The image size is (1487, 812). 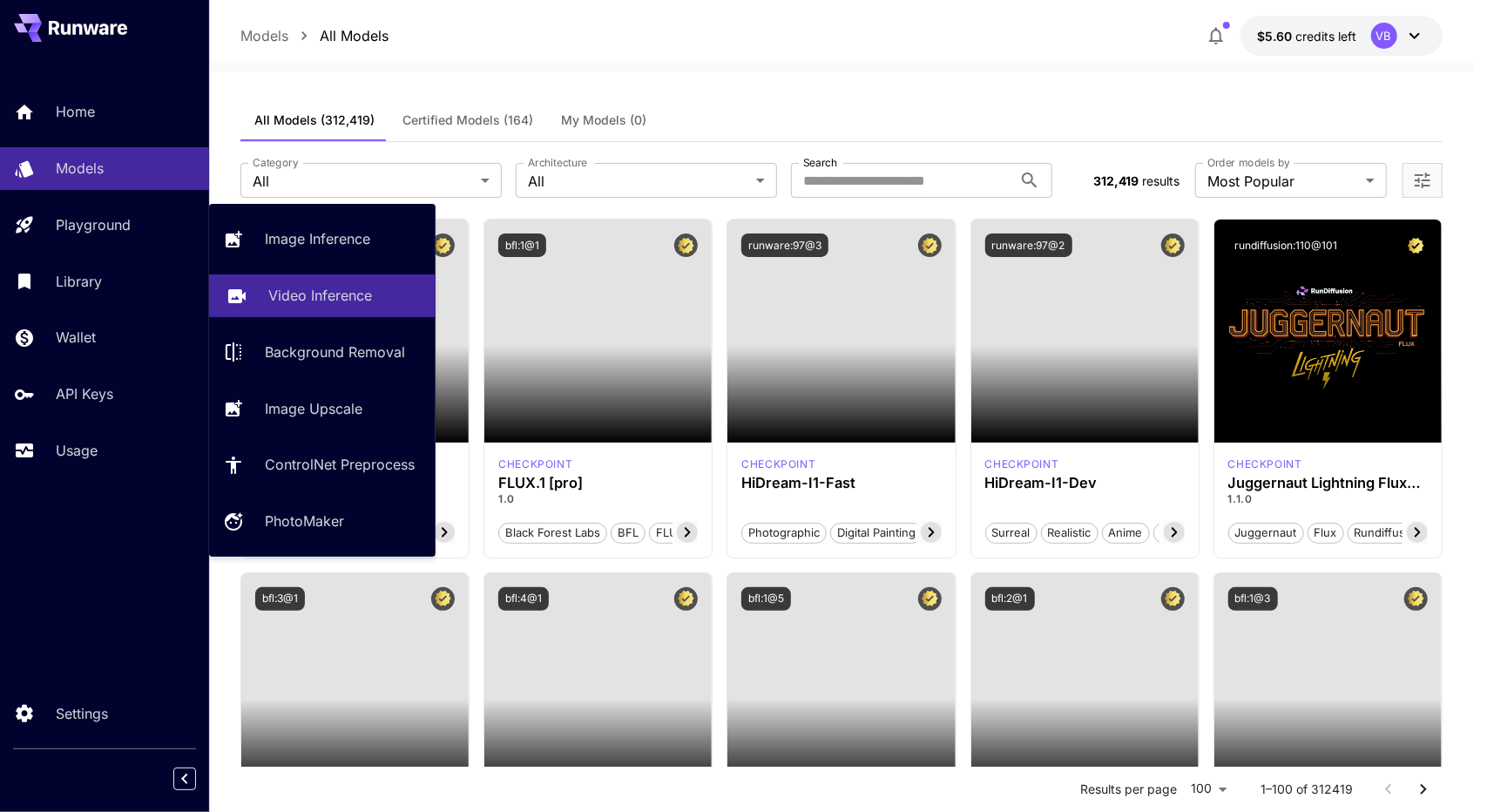 I want to click on p: Usage, so click(x=77, y=450).